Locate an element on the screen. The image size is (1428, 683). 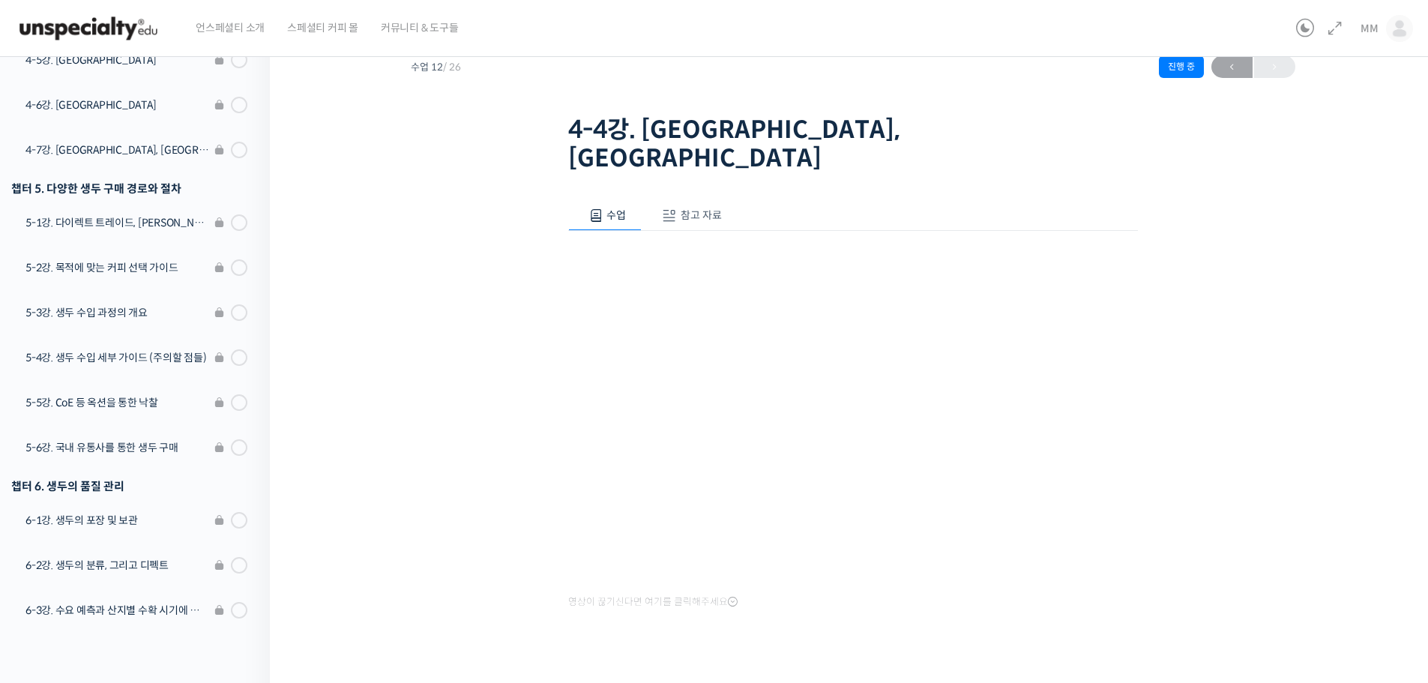
span: 영상이 끊기신다면 여기를 클릭해주세요 is located at coordinates (653, 602).